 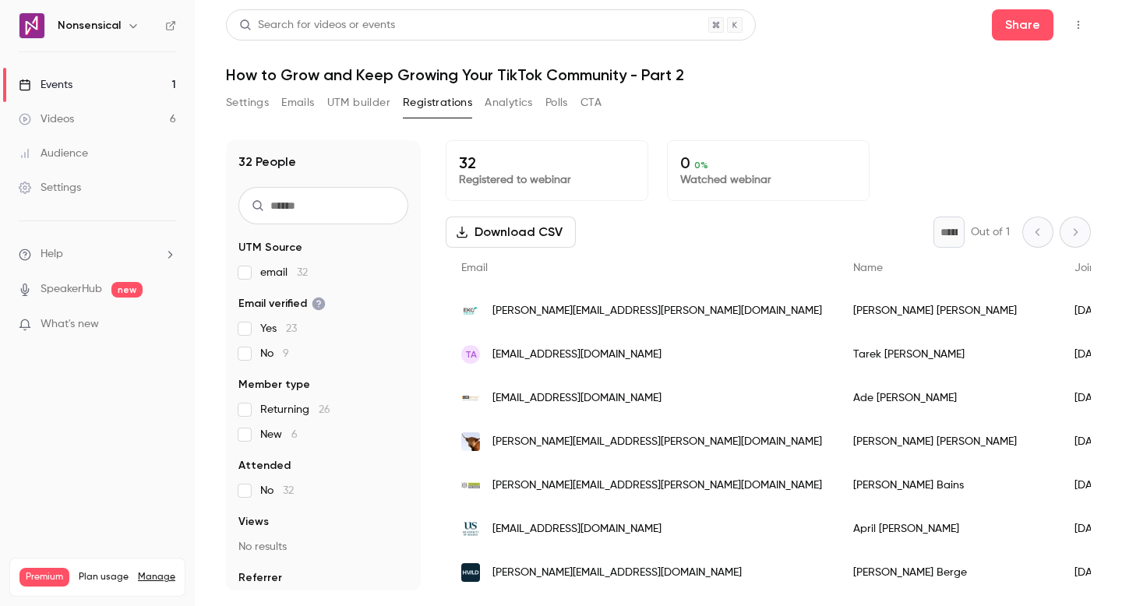 I want to click on p: Watched webinar, so click(x=768, y=180).